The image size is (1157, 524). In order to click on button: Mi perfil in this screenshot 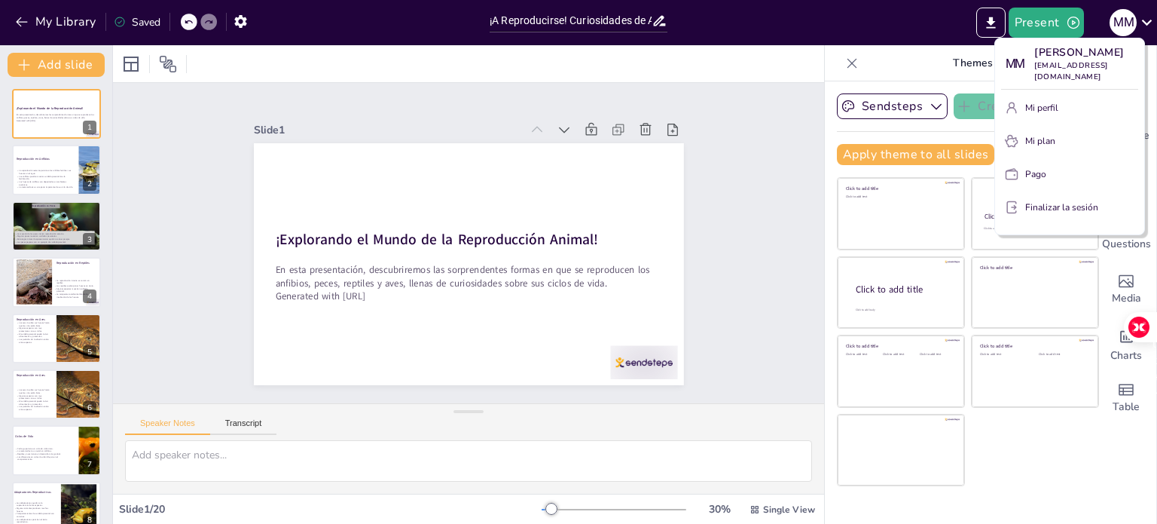, I will do `click(1070, 108)`.